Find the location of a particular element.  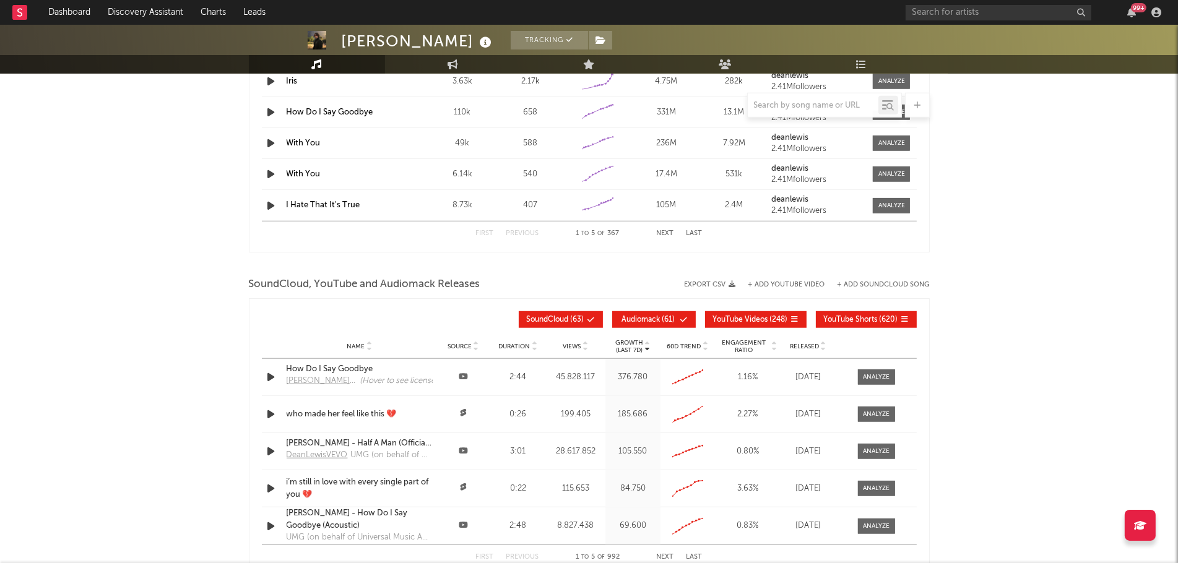

a: Iris is located at coordinates (292, 81).